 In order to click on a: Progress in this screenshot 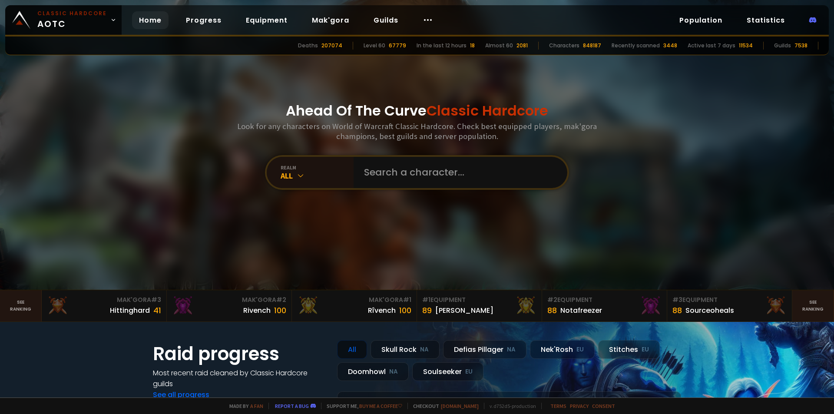, I will do `click(204, 20)`.